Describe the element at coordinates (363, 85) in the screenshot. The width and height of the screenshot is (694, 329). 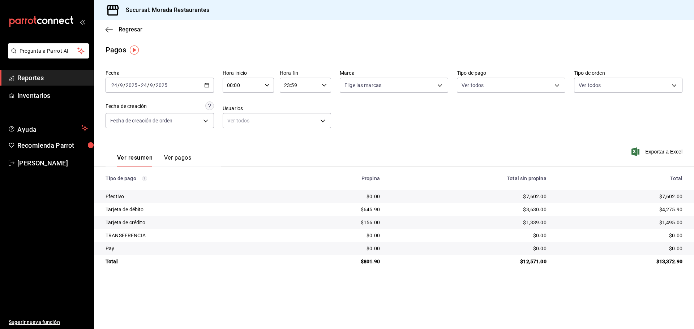
I see `span: Elige las marcas` at that location.